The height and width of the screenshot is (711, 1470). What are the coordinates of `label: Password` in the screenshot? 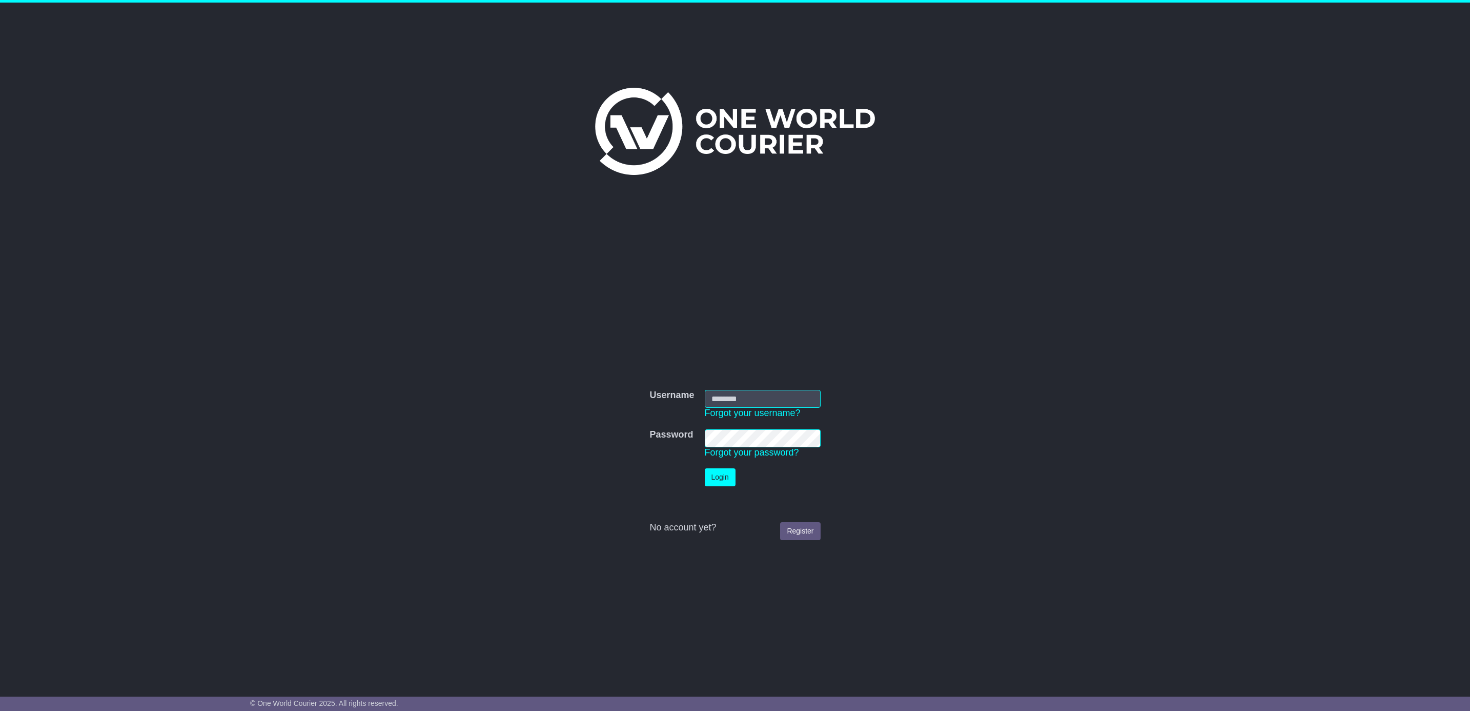 It's located at (671, 435).